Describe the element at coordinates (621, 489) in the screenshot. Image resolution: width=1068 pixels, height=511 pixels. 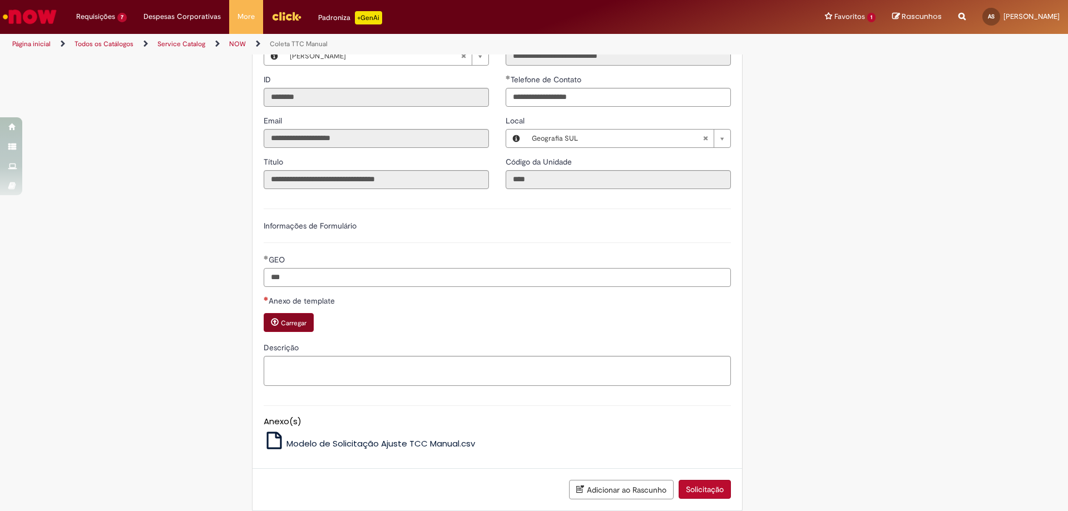
I see `button: Adicionar ao Rascunho` at that location.